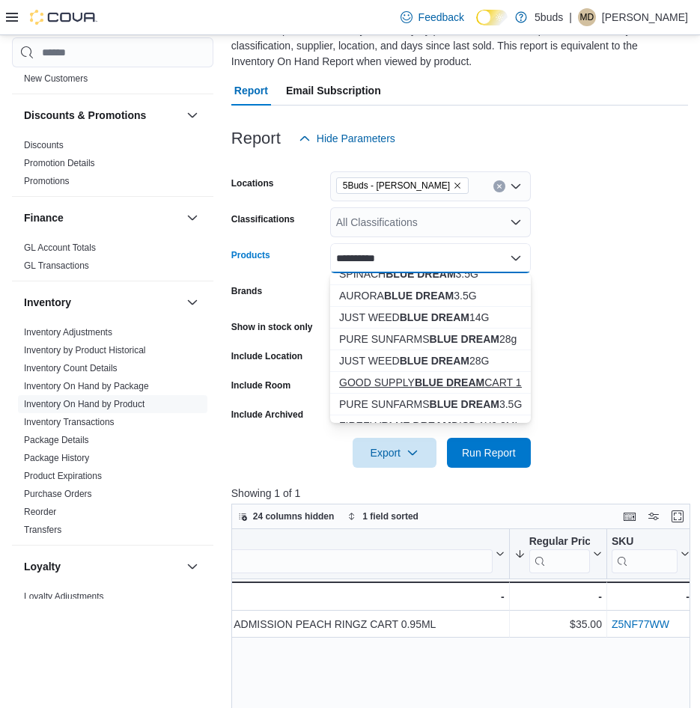 The image size is (700, 708). I want to click on div: Inventory, so click(112, 434).